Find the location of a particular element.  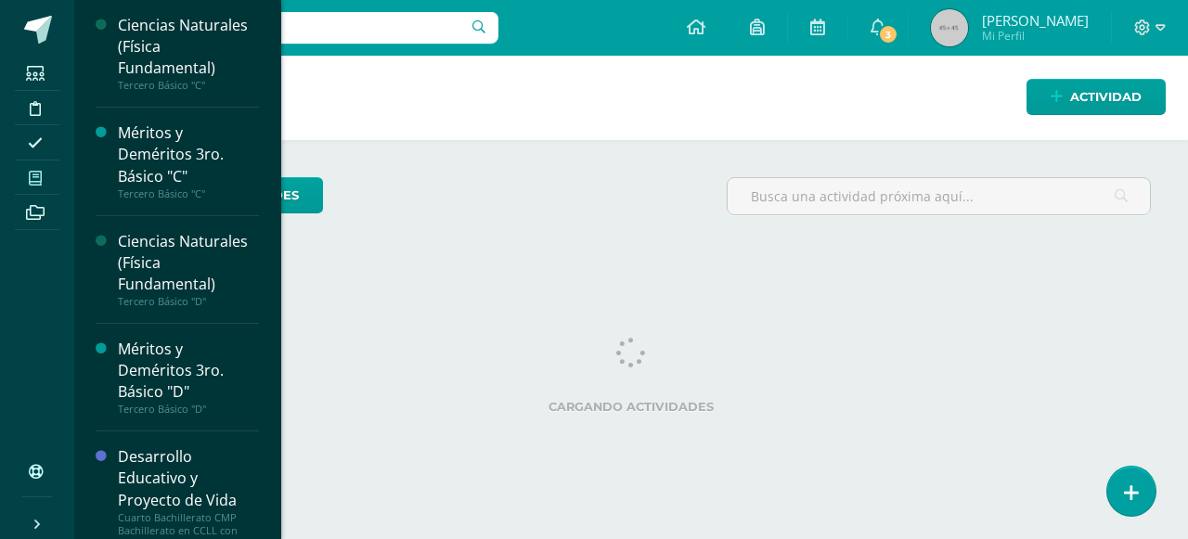

a: Ciencias Naturales (Física Fundamental)Tercero Básico "C" is located at coordinates (188, 53).